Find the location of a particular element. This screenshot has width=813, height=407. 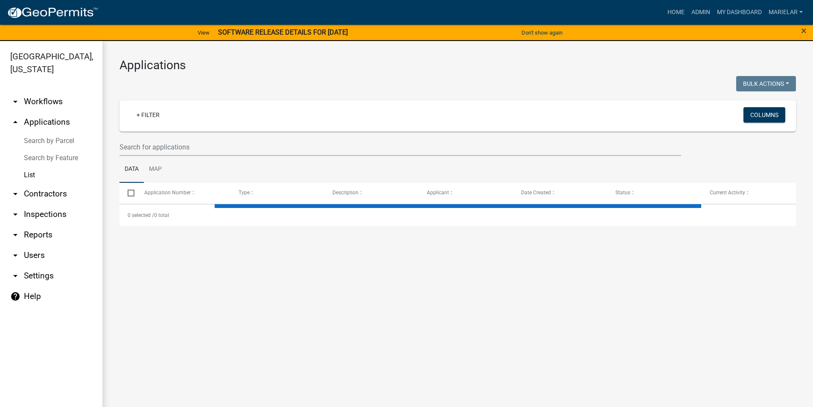

a: My Dashboard is located at coordinates (740, 12).